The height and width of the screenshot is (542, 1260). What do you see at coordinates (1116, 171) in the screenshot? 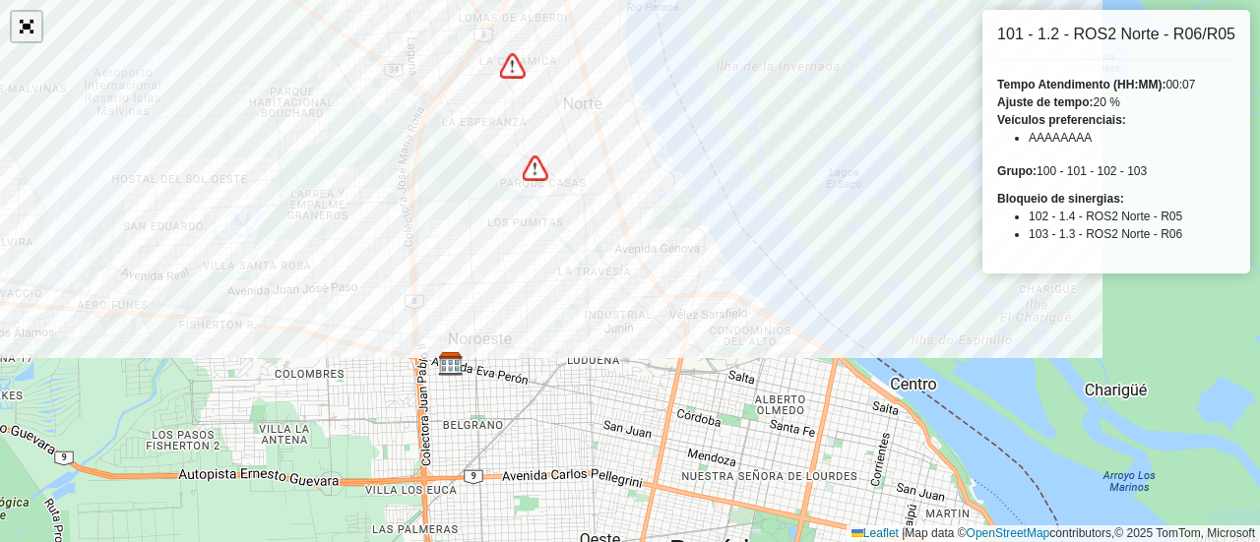
I see `div: 100 - 101 - 102 - 103` at bounding box center [1116, 171].